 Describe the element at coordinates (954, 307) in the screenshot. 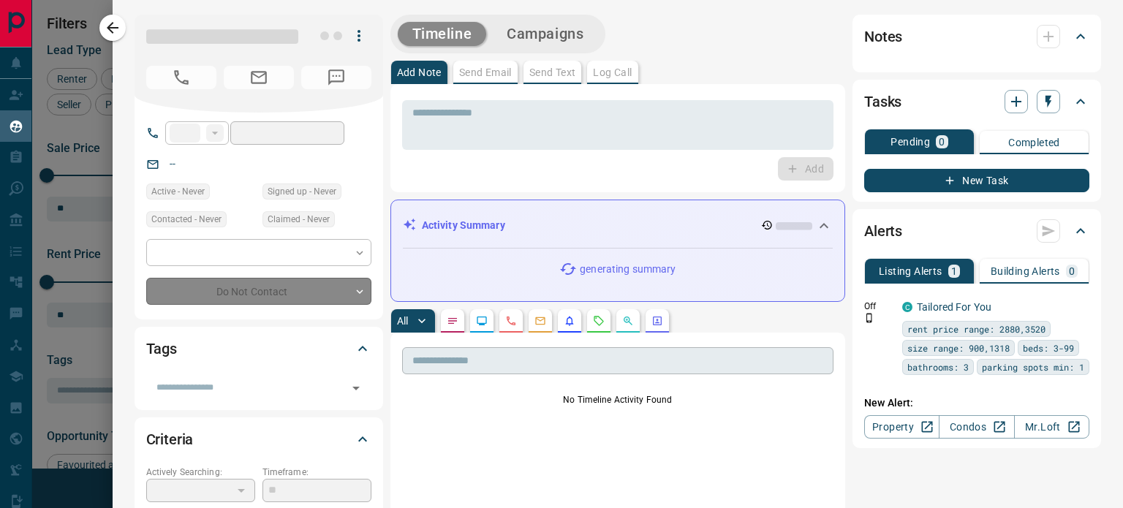

I see `a: Tailored For You` at that location.